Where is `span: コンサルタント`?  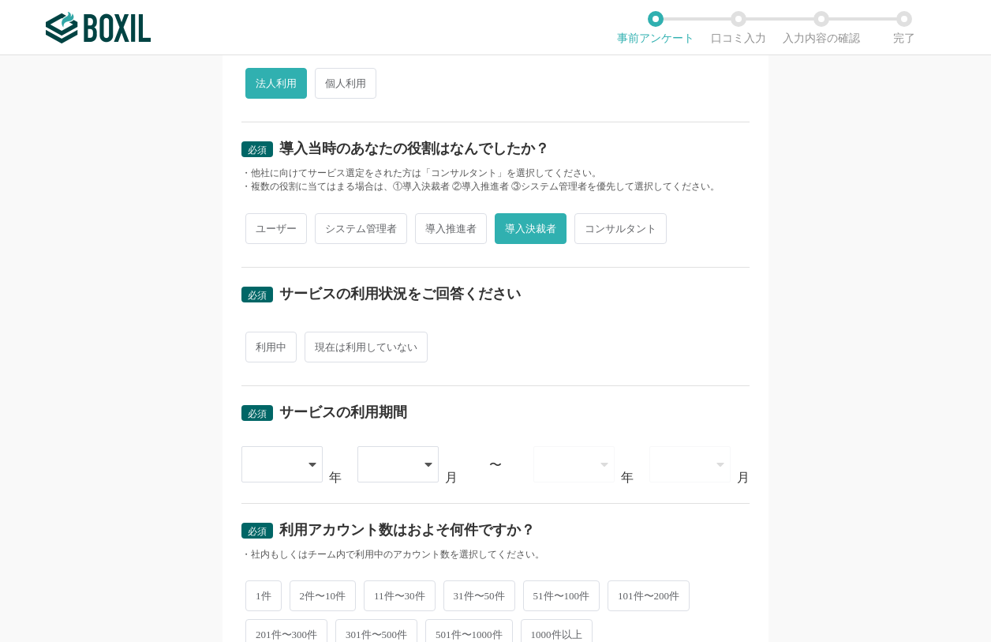
span: コンサルタント is located at coordinates (620, 228).